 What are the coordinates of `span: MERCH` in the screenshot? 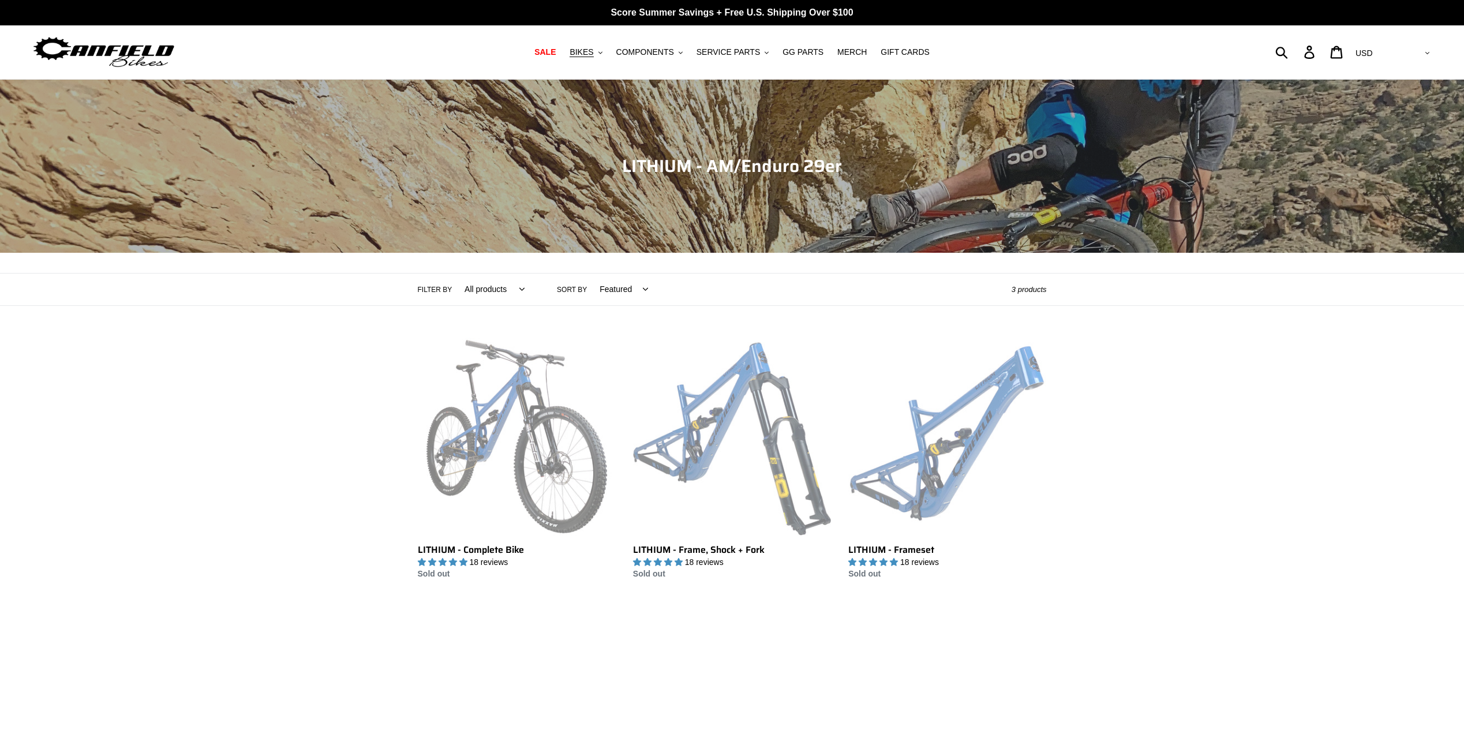 It's located at (852, 52).